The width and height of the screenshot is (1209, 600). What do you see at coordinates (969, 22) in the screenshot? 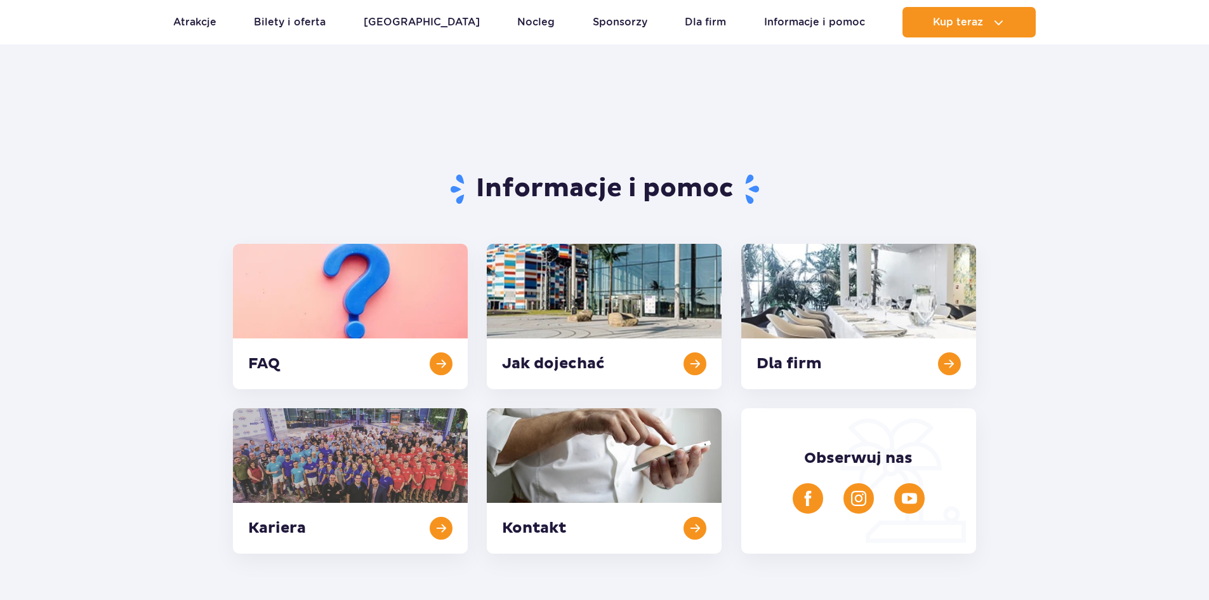
I see `button: Kup teraz` at bounding box center [969, 22].